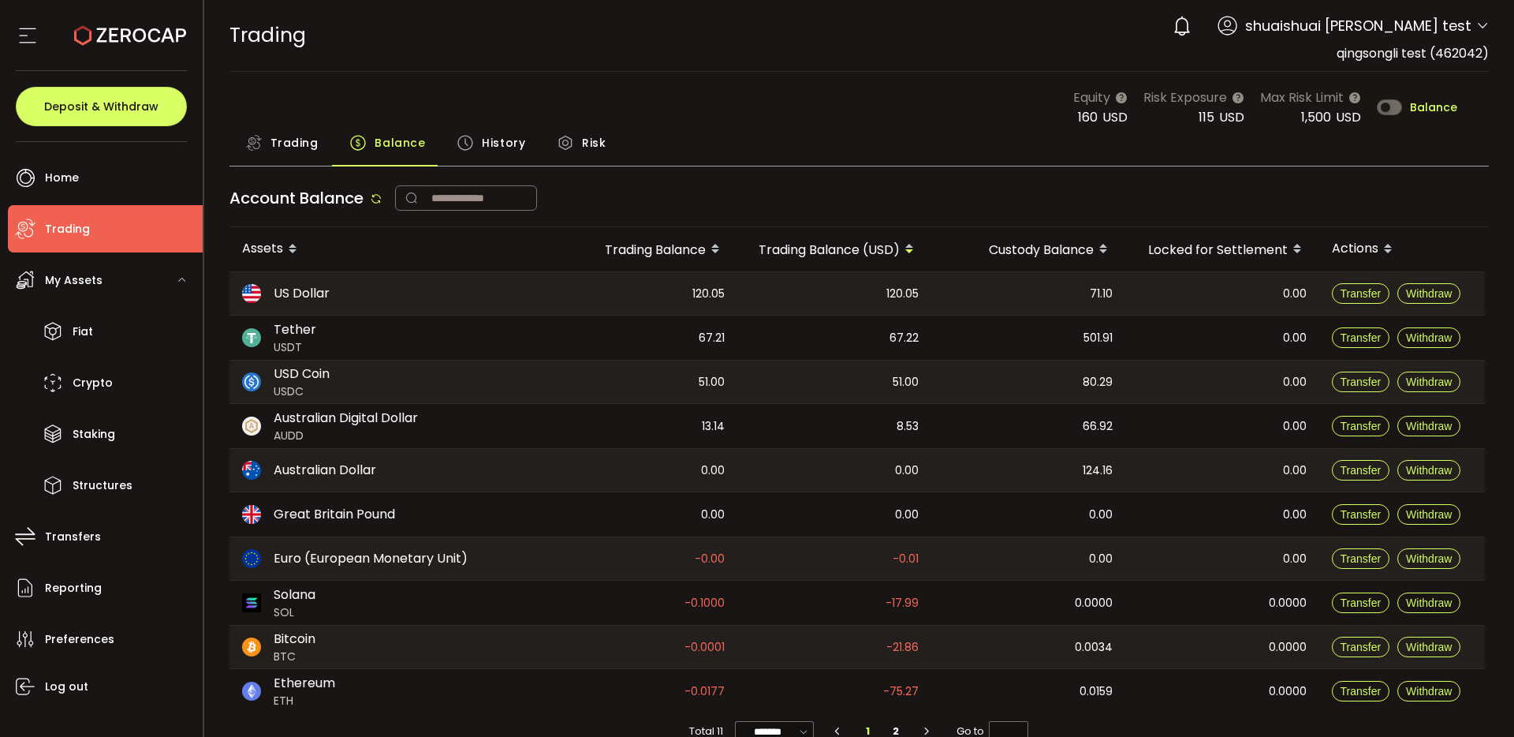 This screenshot has width=1514, height=737. I want to click on span: SOL, so click(294, 612).